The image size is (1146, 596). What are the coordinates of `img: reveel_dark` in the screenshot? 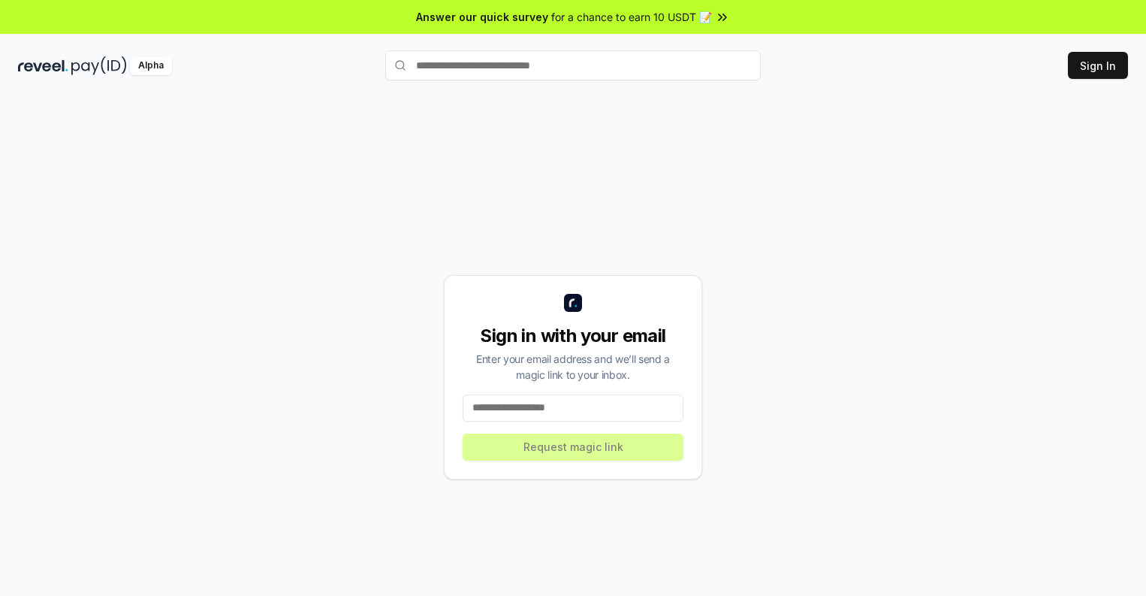 It's located at (43, 65).